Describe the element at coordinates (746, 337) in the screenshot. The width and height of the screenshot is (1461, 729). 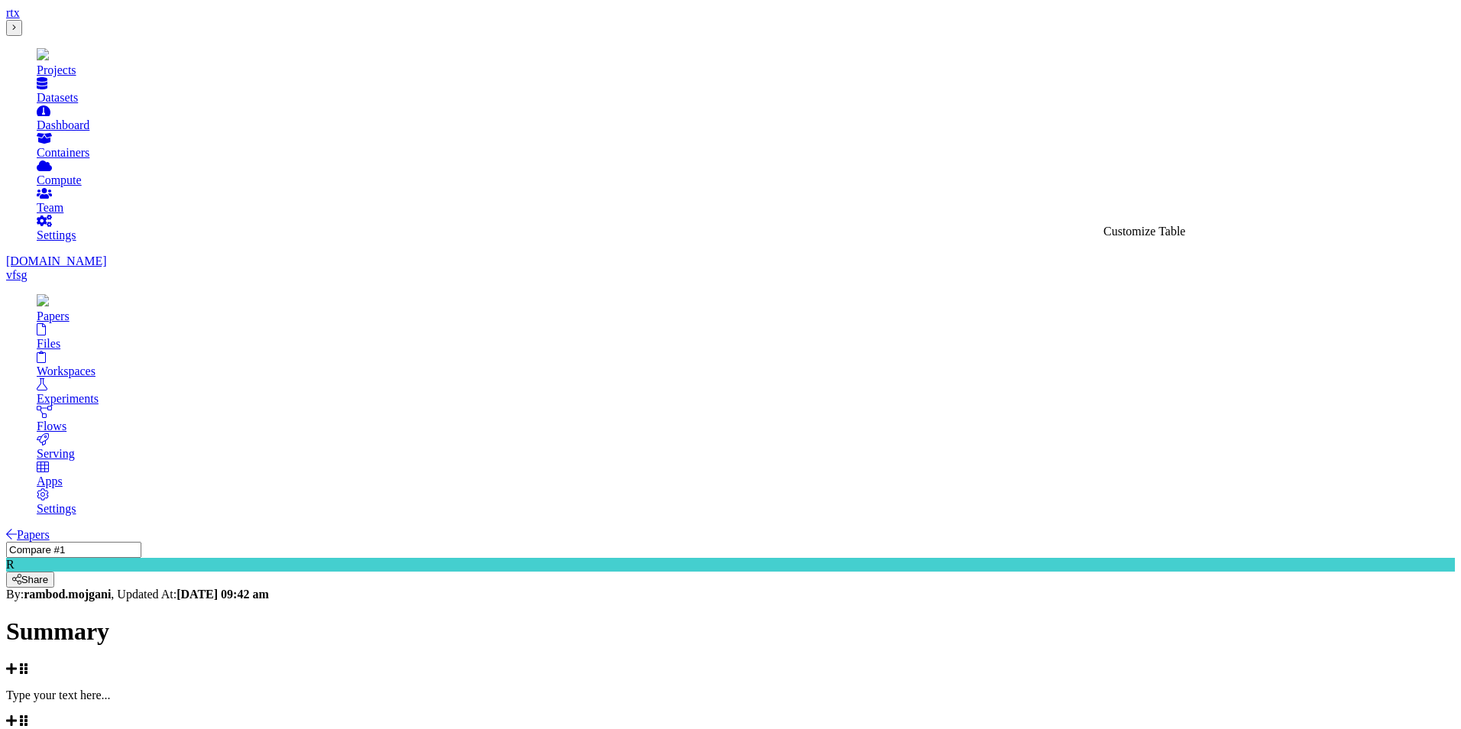
I see `a: Files` at that location.